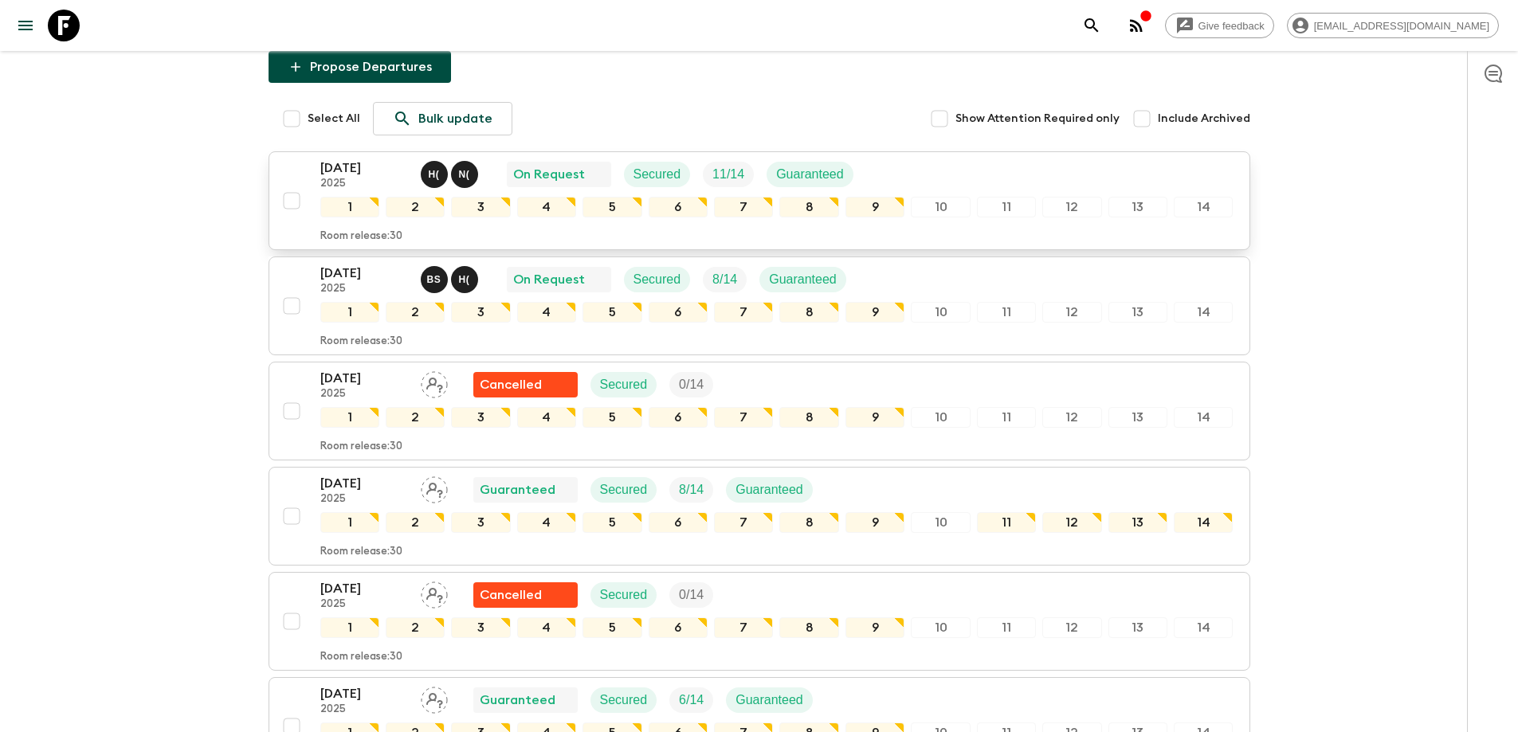 This screenshot has width=1518, height=732. I want to click on p: H (, so click(434, 174).